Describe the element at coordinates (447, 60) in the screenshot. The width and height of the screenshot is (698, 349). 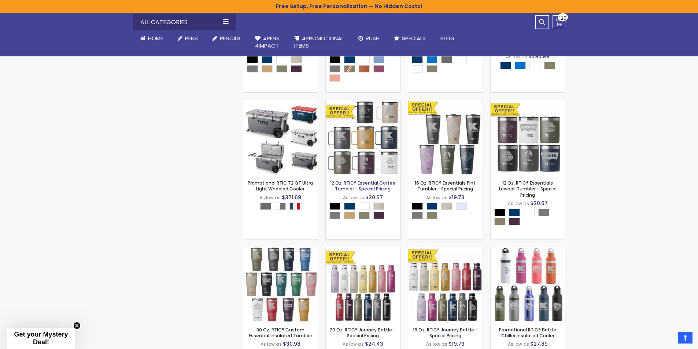
I see `div: Grey` at that location.